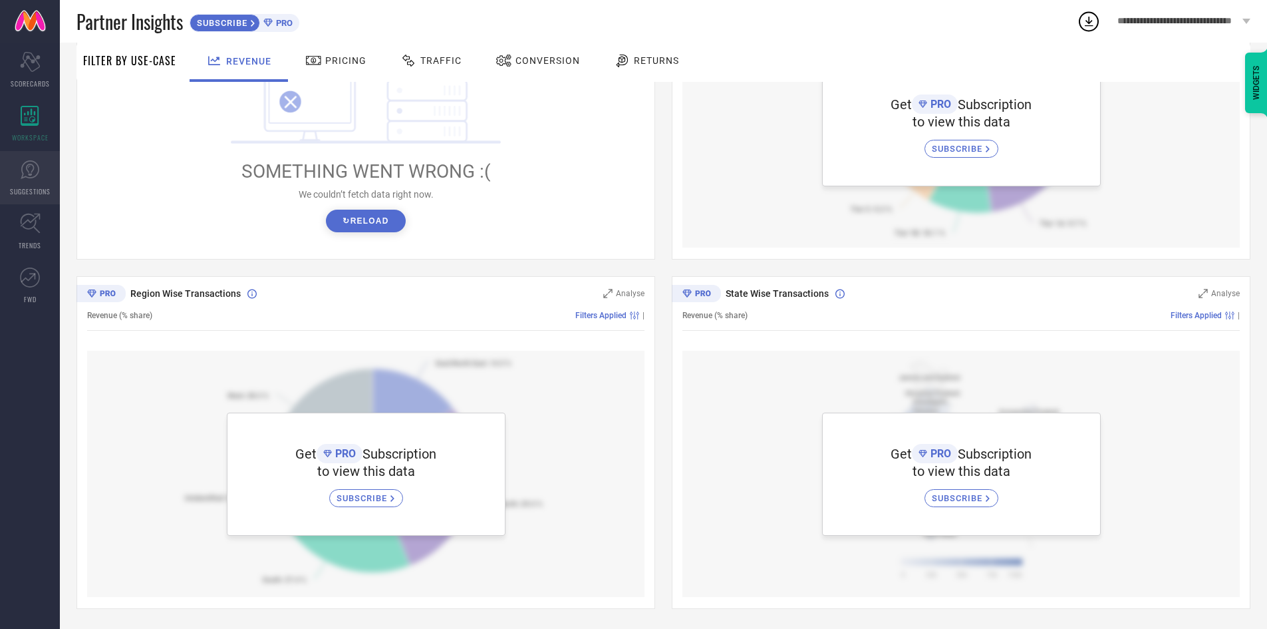 The width and height of the screenshot is (1267, 629). I want to click on span: Pricing, so click(346, 61).